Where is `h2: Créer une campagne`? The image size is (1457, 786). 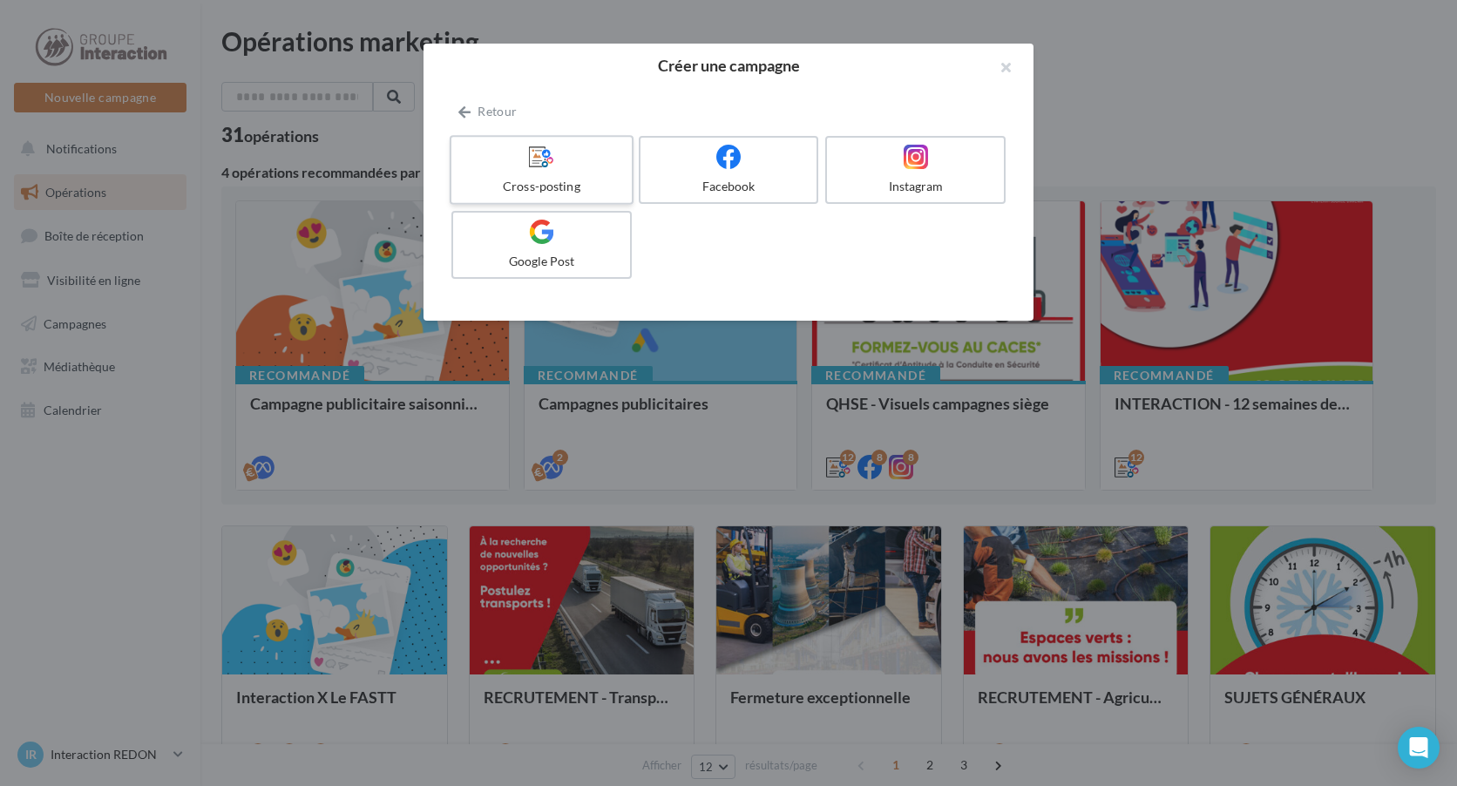 h2: Créer une campagne is located at coordinates (729, 65).